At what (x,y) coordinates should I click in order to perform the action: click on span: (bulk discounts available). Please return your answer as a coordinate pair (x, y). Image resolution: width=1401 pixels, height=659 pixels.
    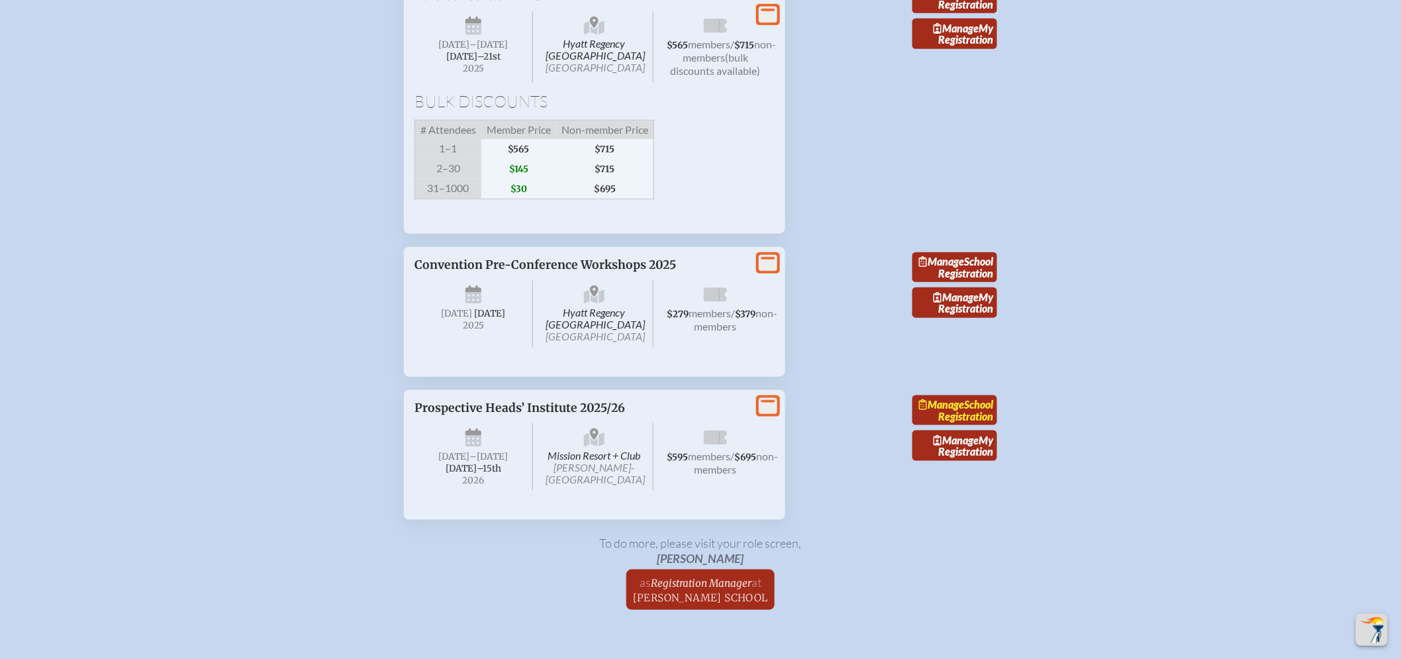
    Looking at the image, I should click on (716, 64).